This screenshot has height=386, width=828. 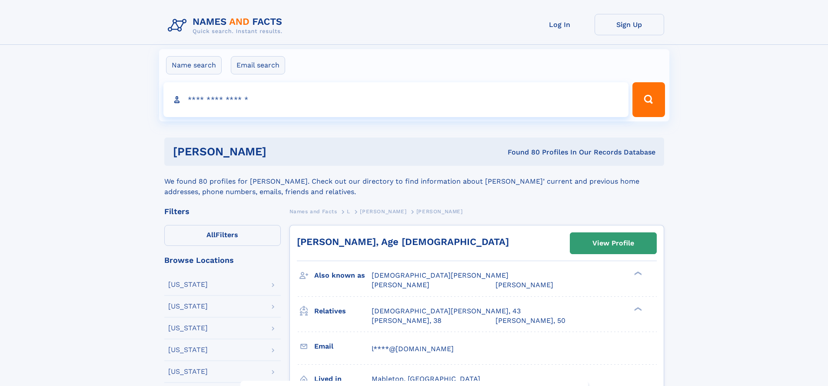 What do you see at coordinates (227, 26) in the screenshot?
I see `img: Logo Names and Facts` at bounding box center [227, 26].